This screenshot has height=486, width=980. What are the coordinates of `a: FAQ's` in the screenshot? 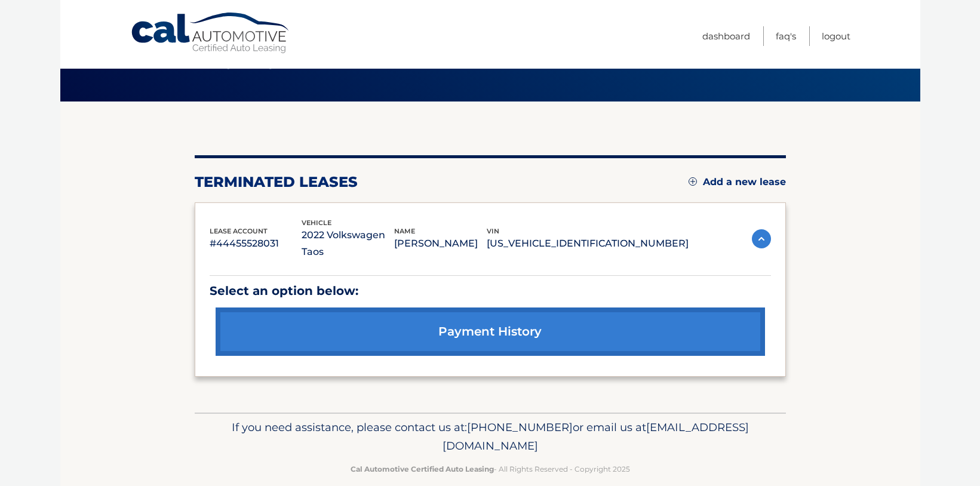 It's located at (786, 36).